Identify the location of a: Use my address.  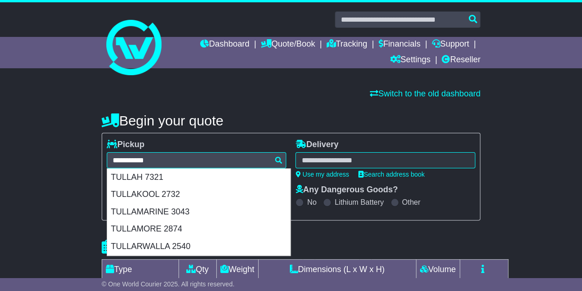
(322, 174).